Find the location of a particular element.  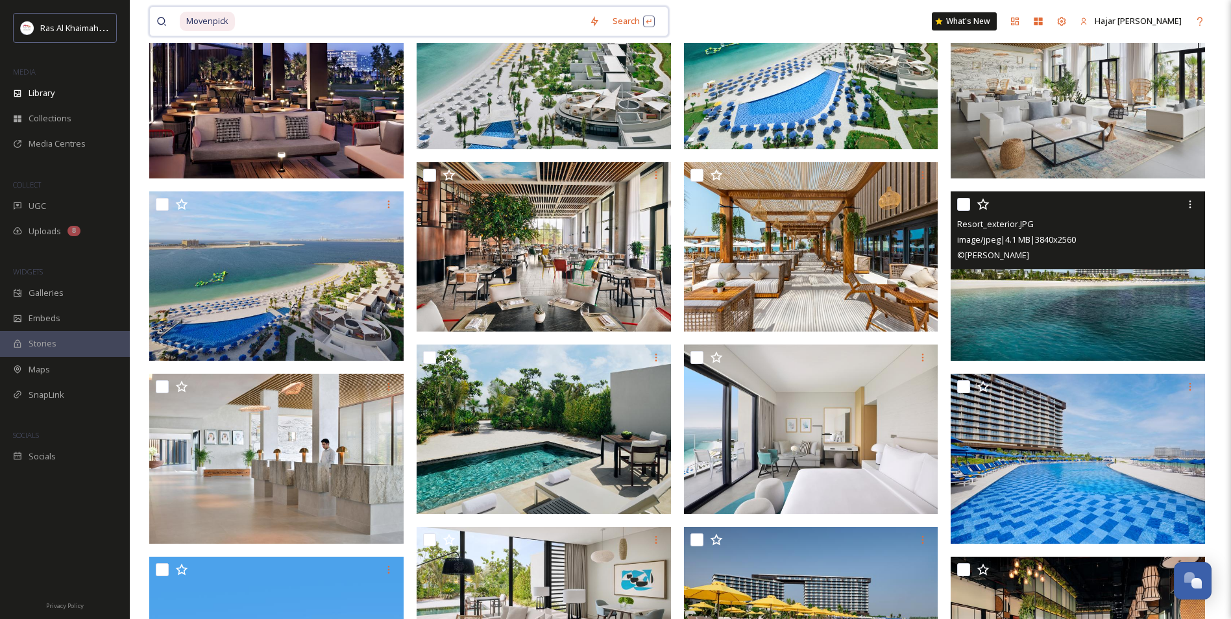

span: Library is located at coordinates (42, 93).